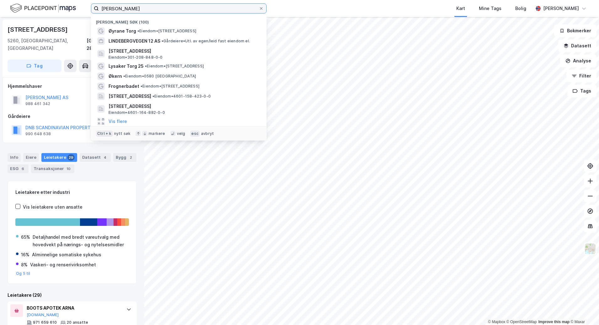  I want to click on div: Transaksjoner, so click(53, 169).